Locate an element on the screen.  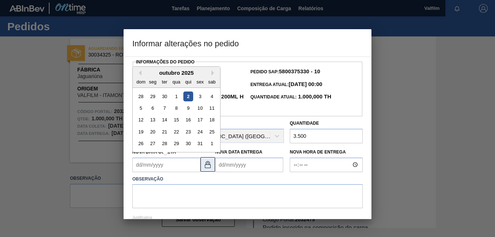
div: sex is located at coordinates (200, 81).